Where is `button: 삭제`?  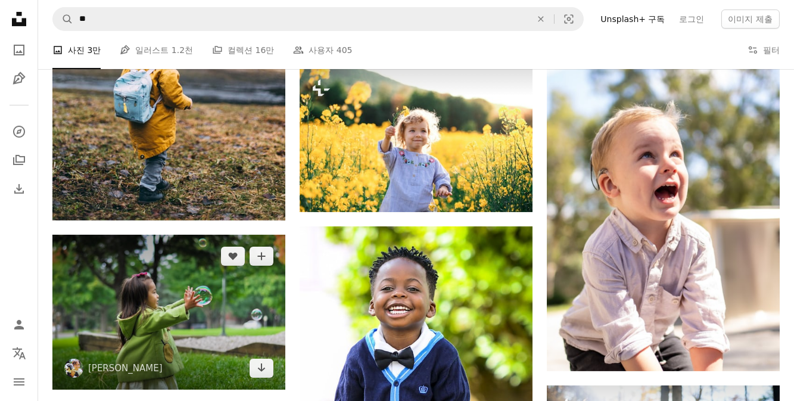
button: 삭제 is located at coordinates (541, 19).